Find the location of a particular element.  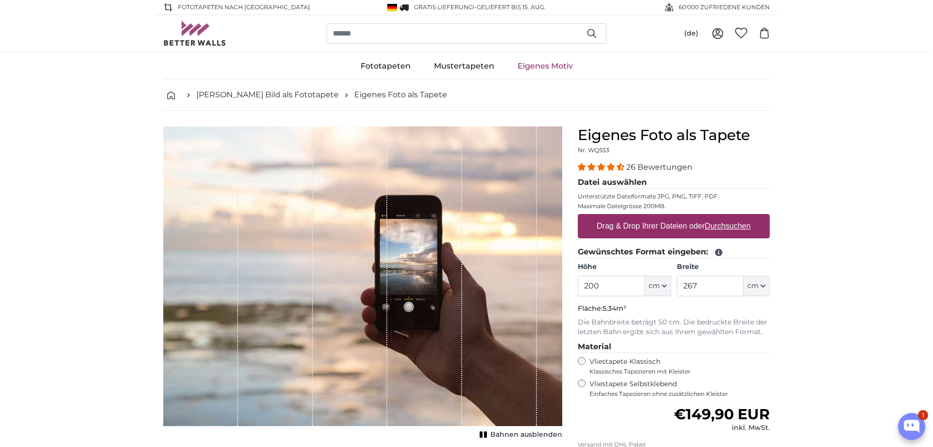

span: 5.34m² is located at coordinates (614, 308).